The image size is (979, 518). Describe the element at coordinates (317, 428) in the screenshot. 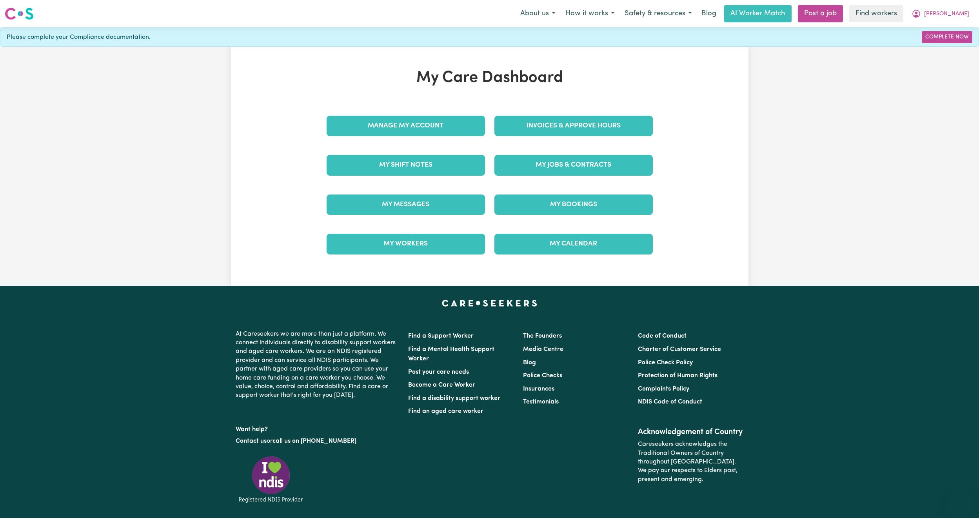

I see `p: Want help?` at that location.